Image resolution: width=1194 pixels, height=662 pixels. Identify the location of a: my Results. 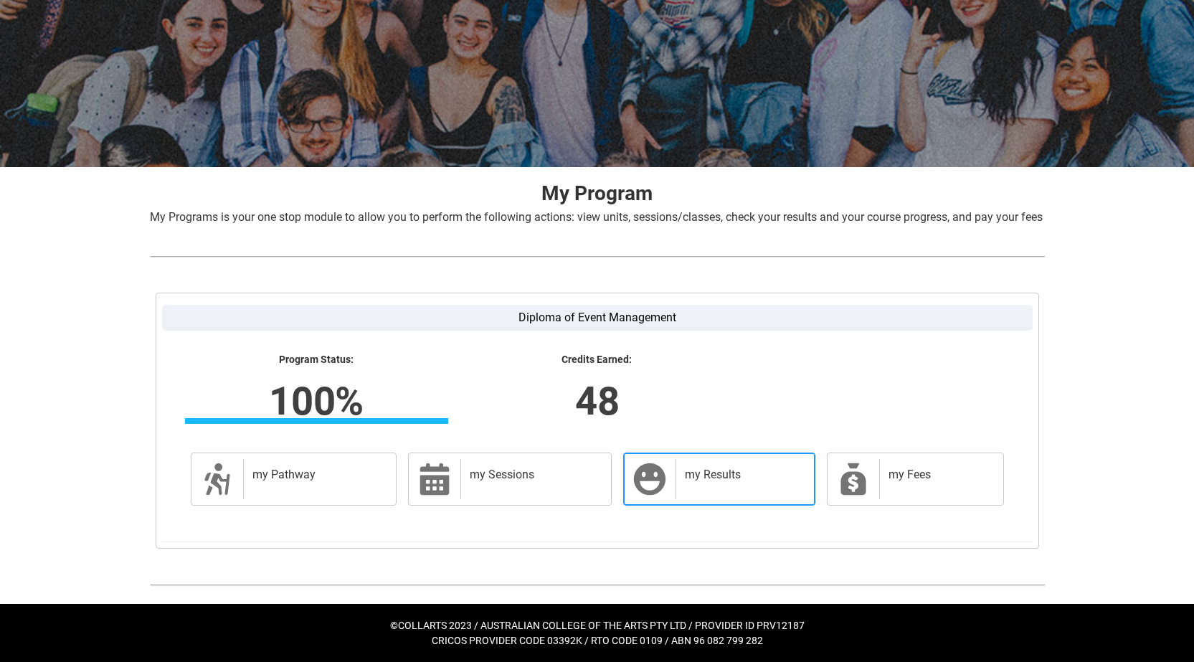
(718, 479).